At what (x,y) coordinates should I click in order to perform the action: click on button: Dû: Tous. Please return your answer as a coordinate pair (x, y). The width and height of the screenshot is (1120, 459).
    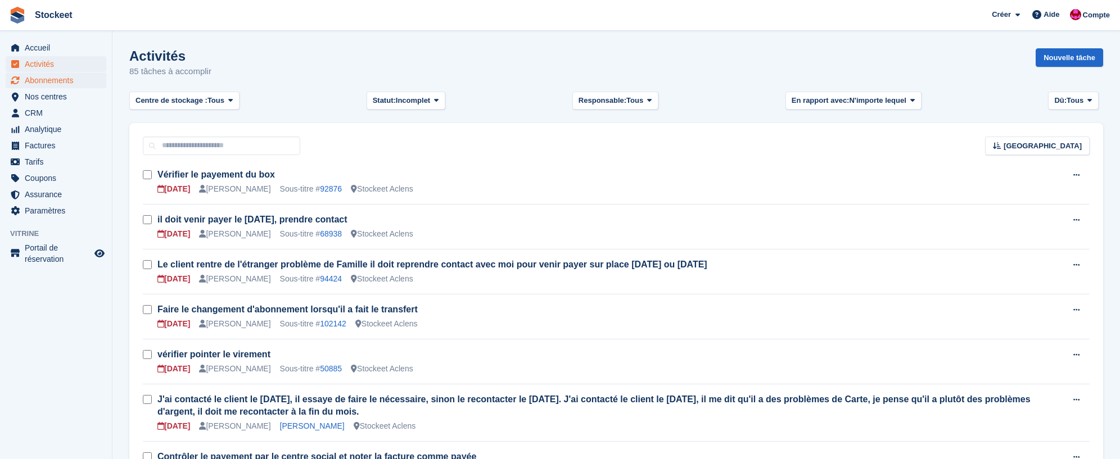
    Looking at the image, I should click on (1073, 101).